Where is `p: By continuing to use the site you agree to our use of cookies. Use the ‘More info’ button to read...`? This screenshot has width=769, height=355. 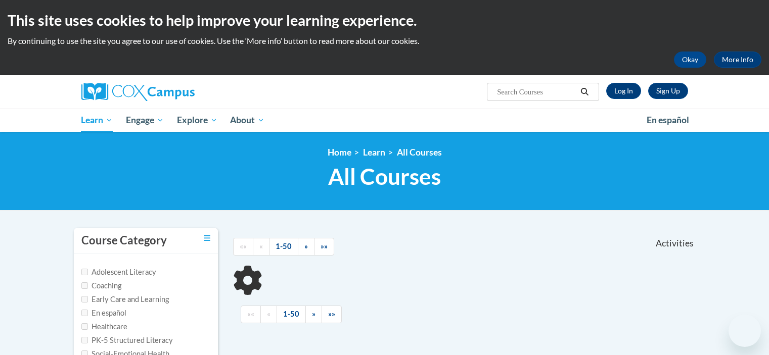 p: By continuing to use the site you agree to our use of cookies. Use the ‘More info’ button to read... is located at coordinates (384, 41).